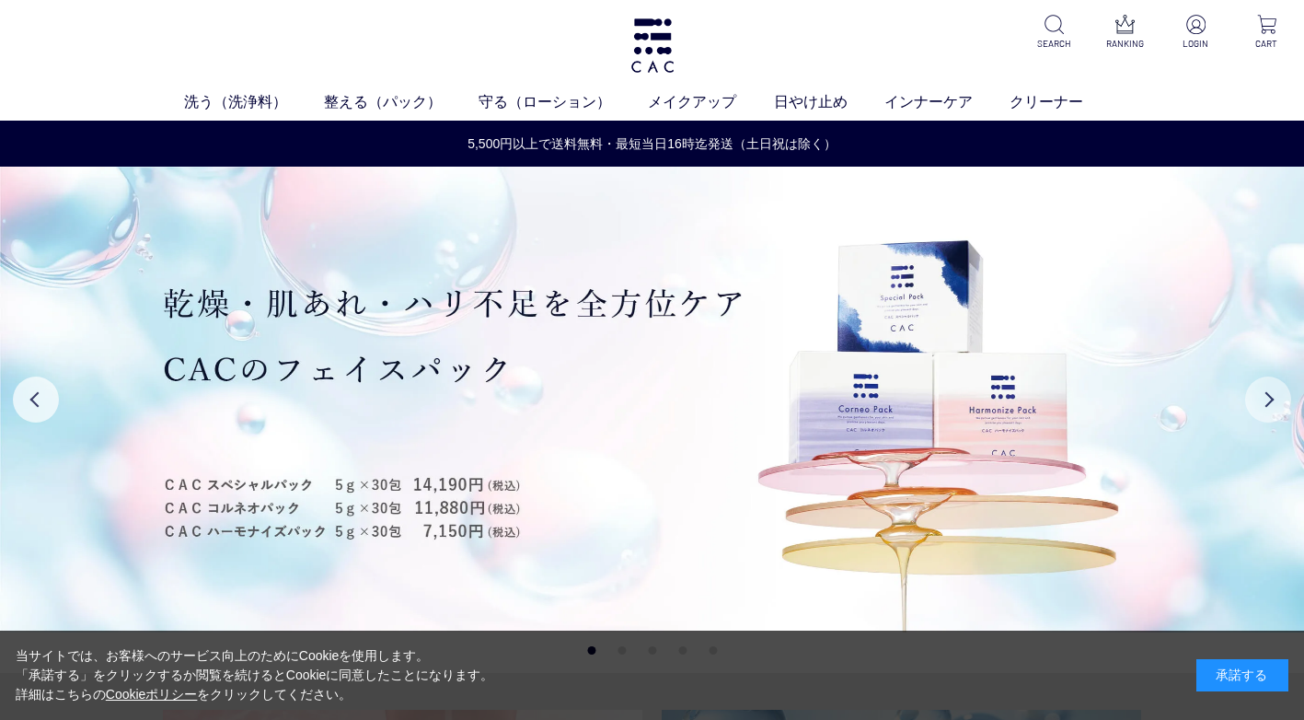  Describe the element at coordinates (1196, 32) in the screenshot. I see `a: LOGIN` at that location.